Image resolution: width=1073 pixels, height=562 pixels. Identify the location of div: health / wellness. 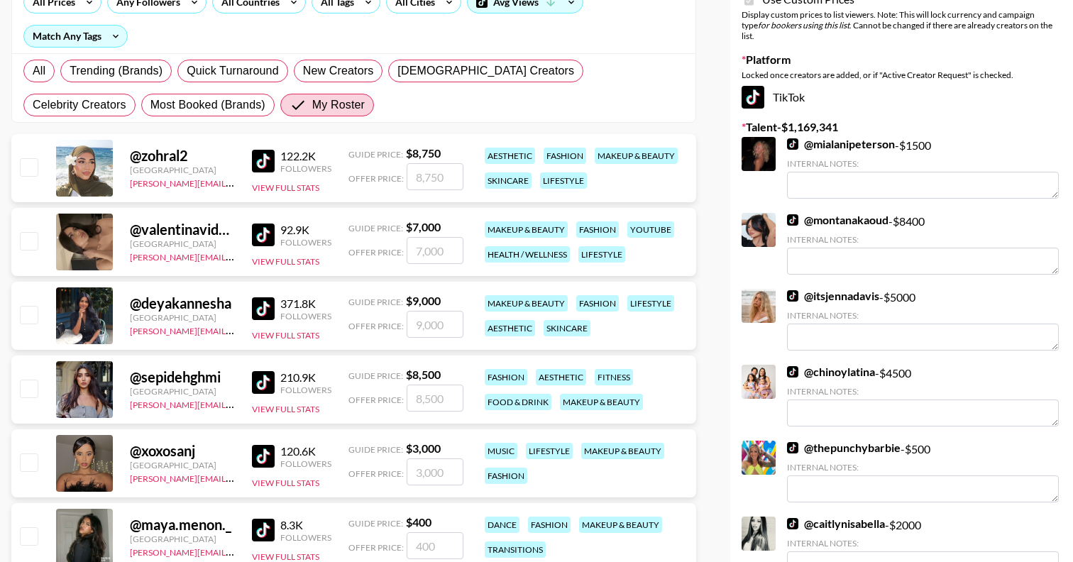
(527, 254).